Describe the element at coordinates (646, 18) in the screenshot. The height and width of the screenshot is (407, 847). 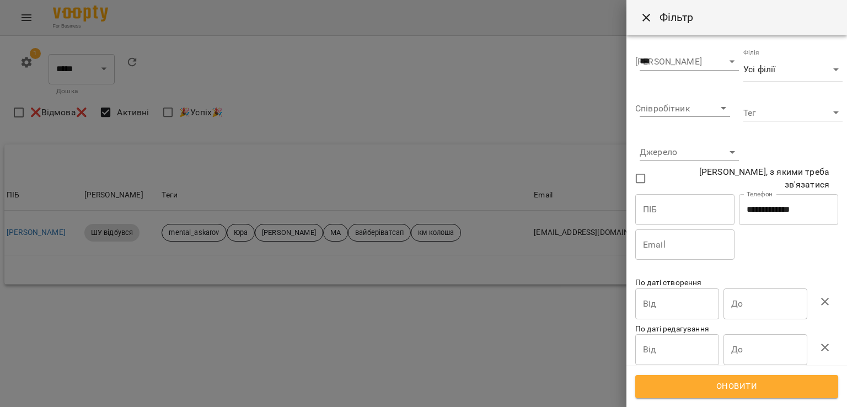
I see `button: Close` at that location.